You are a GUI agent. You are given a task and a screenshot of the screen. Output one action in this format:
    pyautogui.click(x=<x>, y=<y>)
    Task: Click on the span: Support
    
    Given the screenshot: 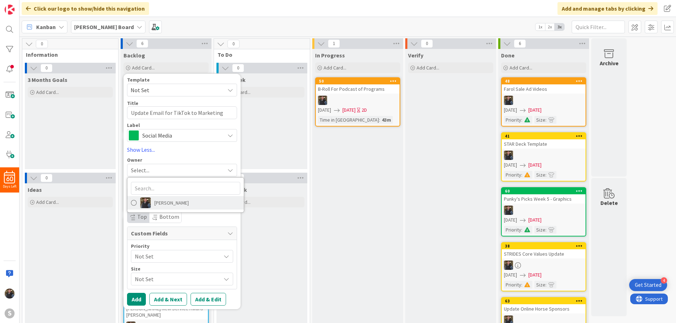 What is the action you would take?
    pyautogui.click(x=23, y=5)
    